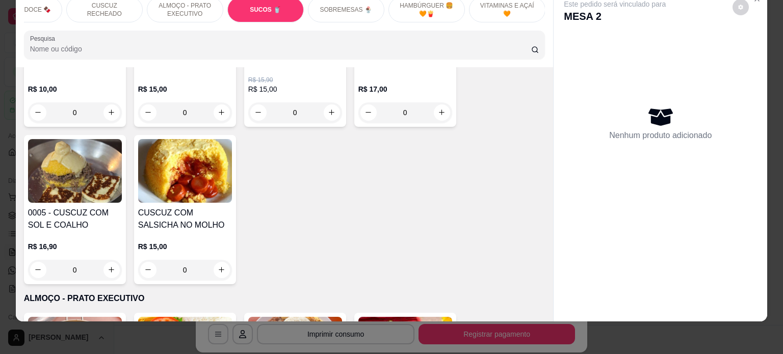 The image size is (783, 354). I want to click on input: Pesquisa, so click(281, 49).